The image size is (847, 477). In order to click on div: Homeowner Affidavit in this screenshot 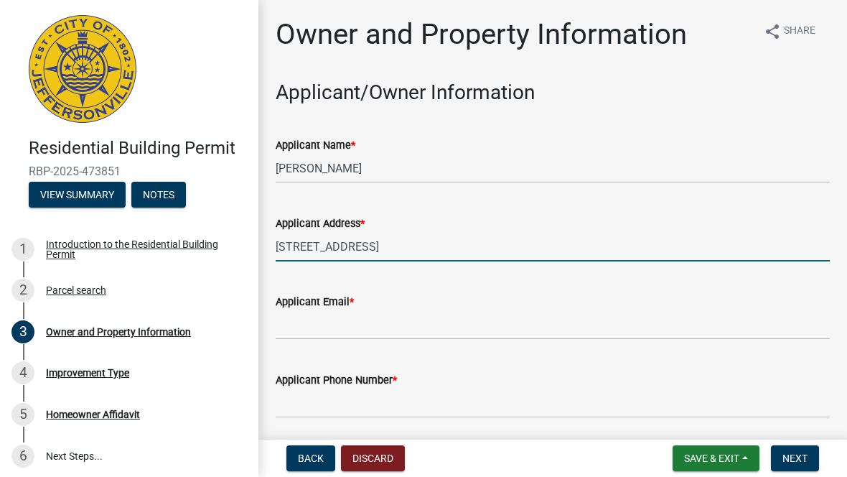, I will do `click(93, 414)`.